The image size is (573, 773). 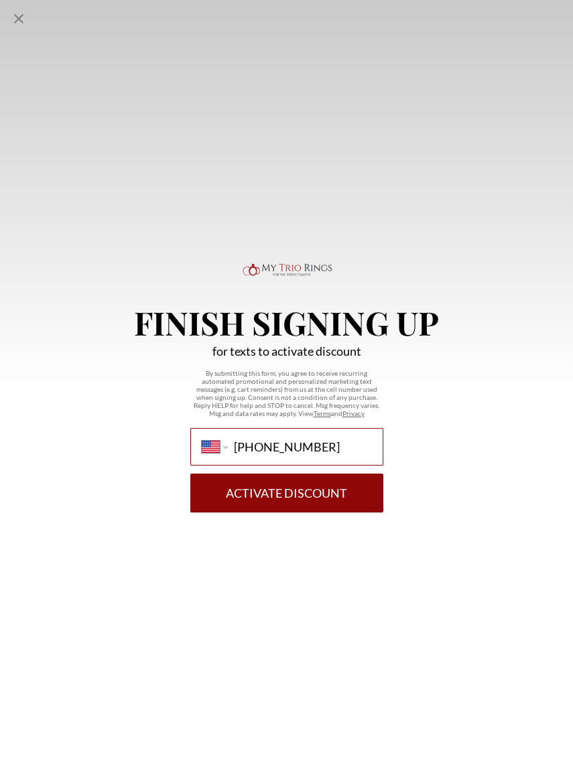 I want to click on a: Privacy, so click(x=353, y=413).